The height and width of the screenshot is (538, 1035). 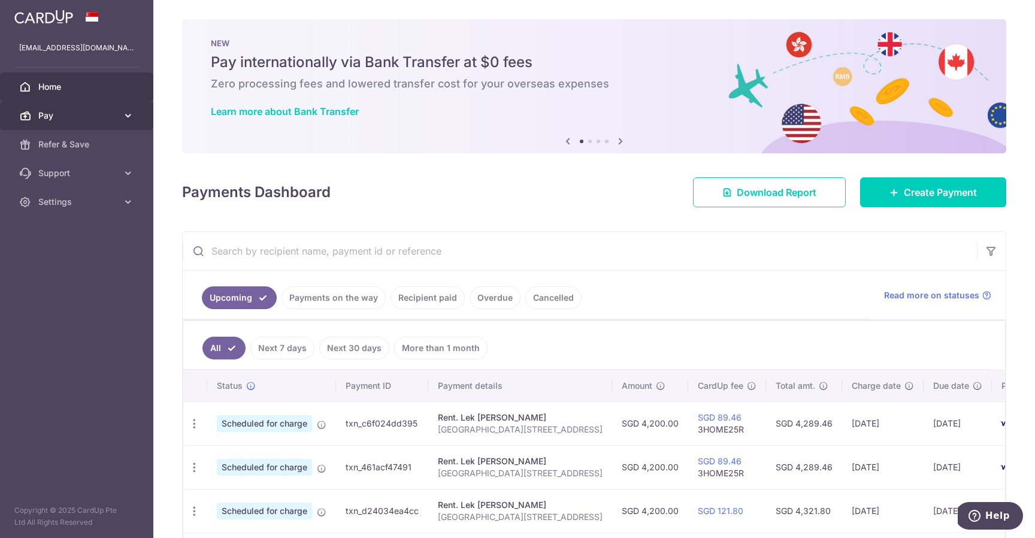 What do you see at coordinates (594, 86) in the screenshot?
I see `img: Bank transfer banner` at bounding box center [594, 86].